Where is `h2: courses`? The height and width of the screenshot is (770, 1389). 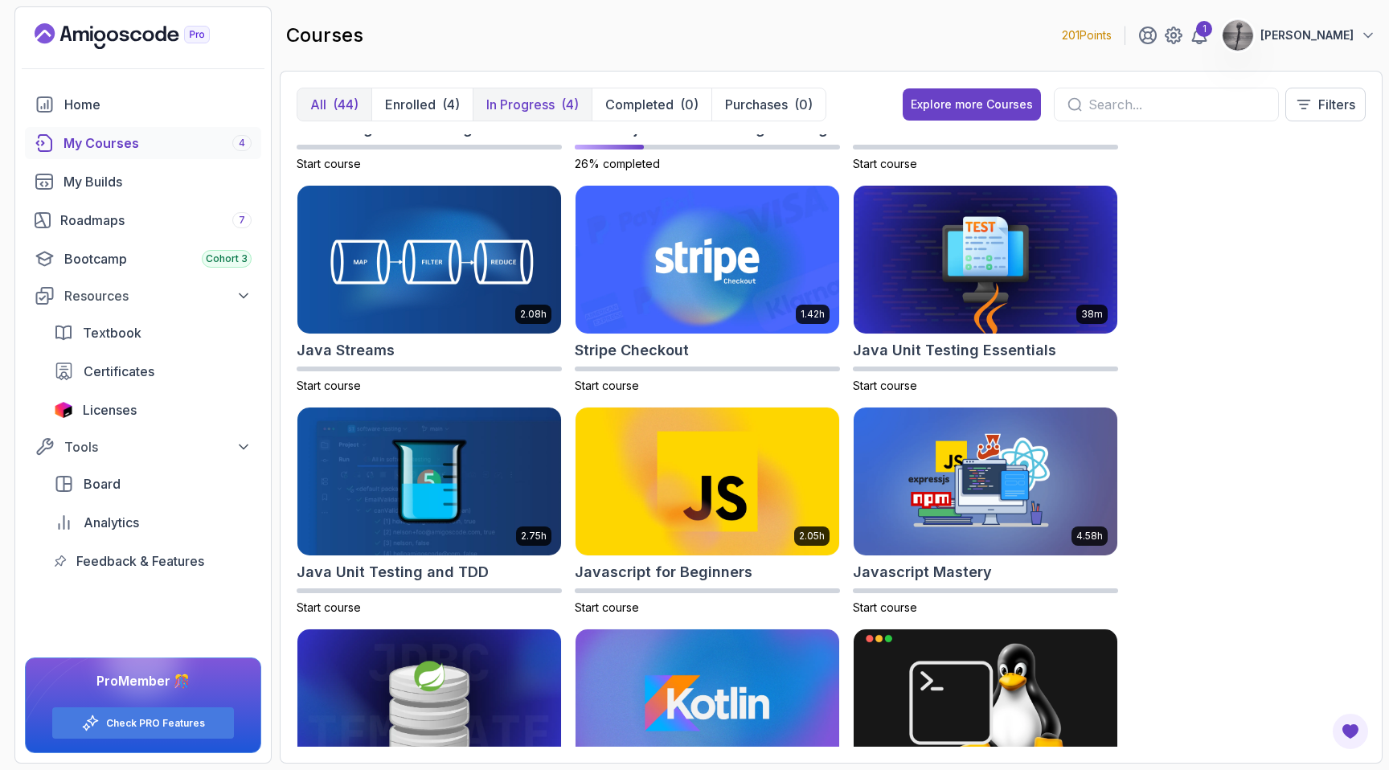 h2: courses is located at coordinates (325, 35).